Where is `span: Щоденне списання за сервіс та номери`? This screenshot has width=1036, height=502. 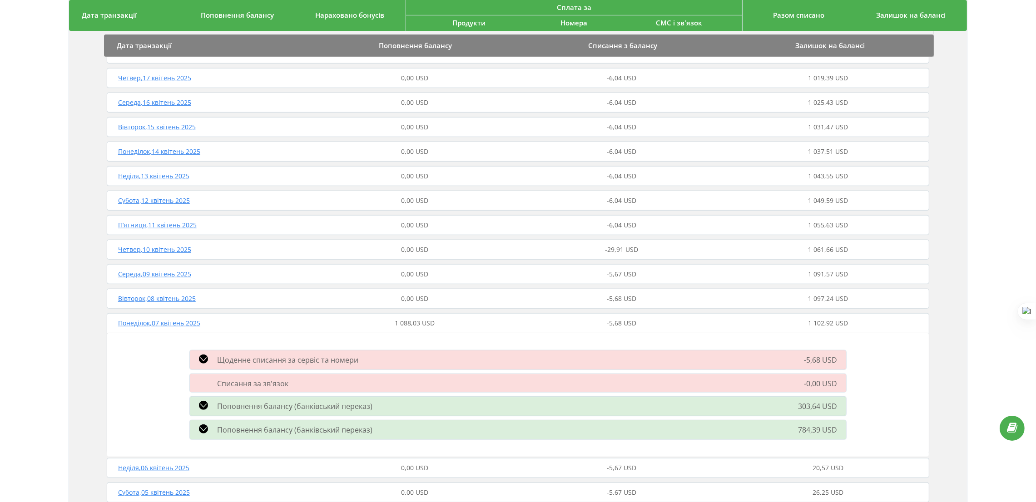
span: Щоденне списання за сервіс та номери is located at coordinates (288, 360).